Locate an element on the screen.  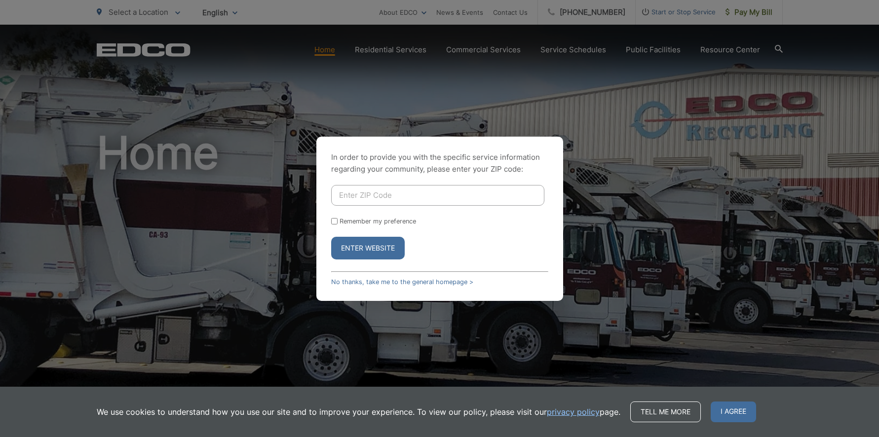
a: privacy policy is located at coordinates (573, 412).